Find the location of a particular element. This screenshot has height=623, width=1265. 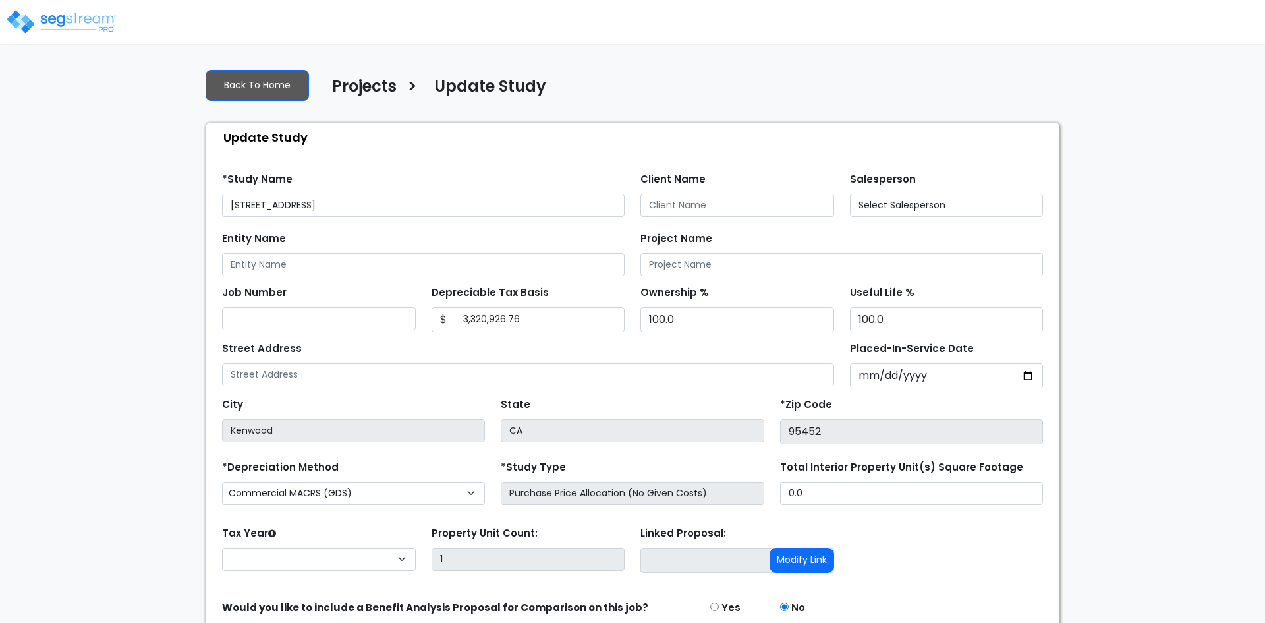

input: Building Count is located at coordinates (528, 559).